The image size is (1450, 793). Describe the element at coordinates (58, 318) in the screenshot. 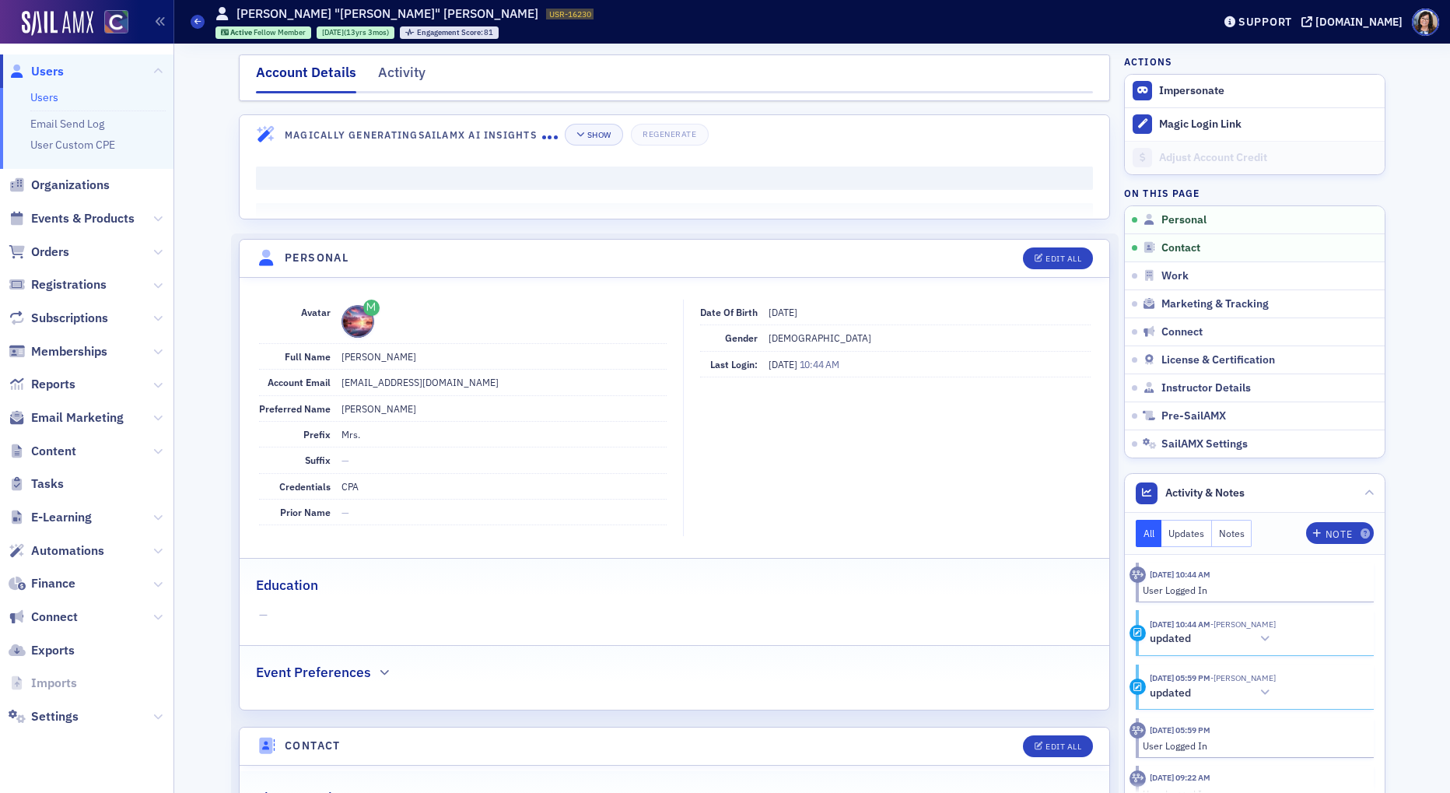

I see `a: Subscriptions` at that location.